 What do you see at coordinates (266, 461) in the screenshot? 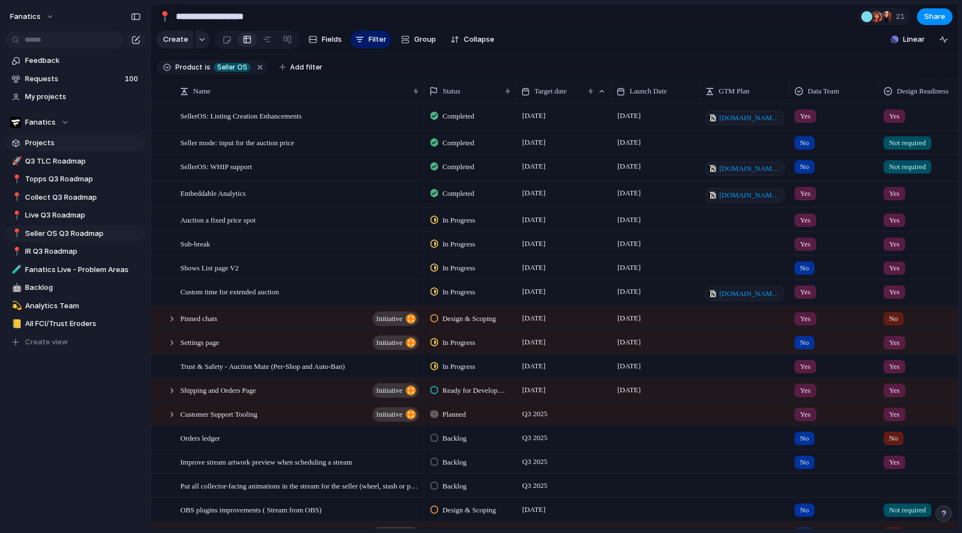
I see `span: Improve stream artwork preview when scheduling a stream` at bounding box center [266, 461].